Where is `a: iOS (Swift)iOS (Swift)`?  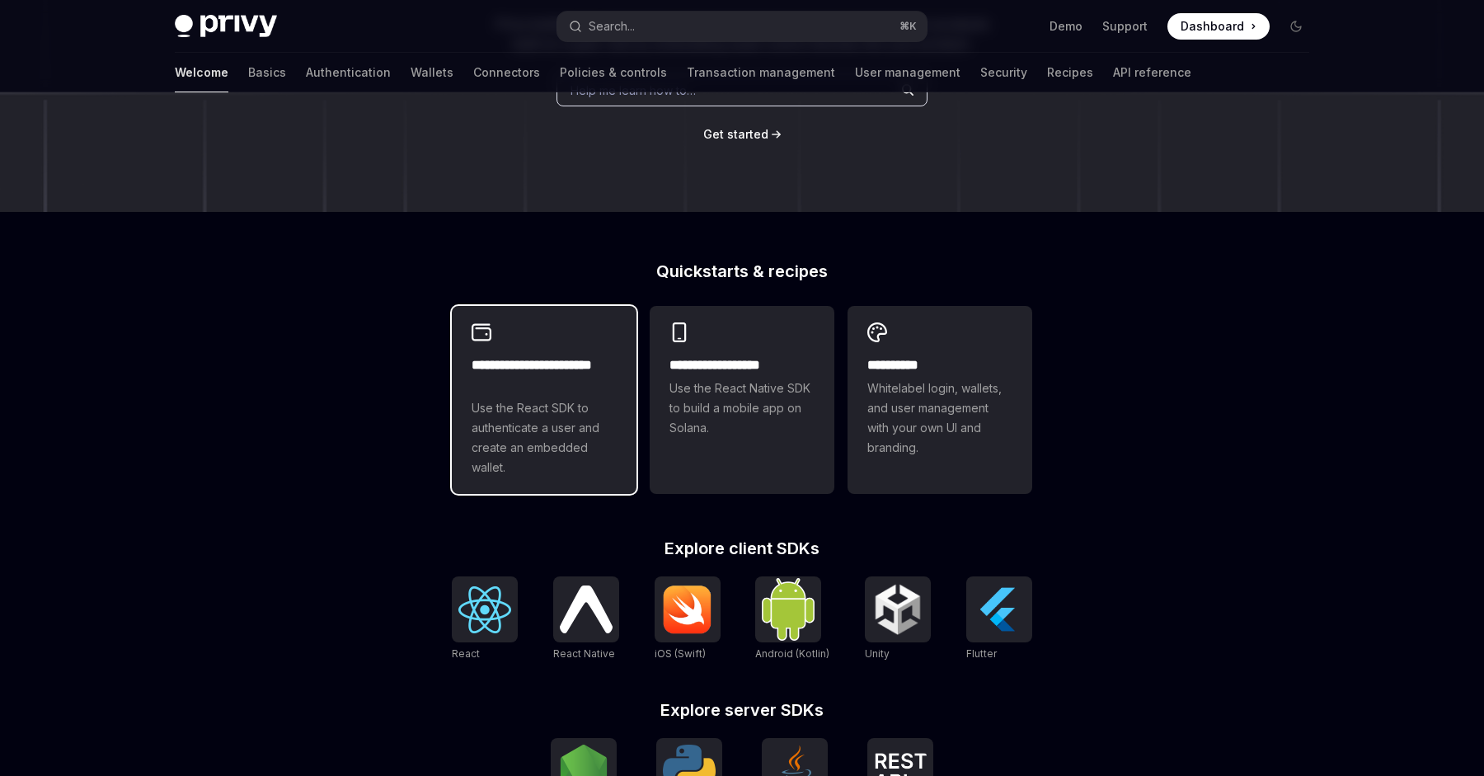
a: iOS (Swift)iOS (Swift) is located at coordinates (687, 619).